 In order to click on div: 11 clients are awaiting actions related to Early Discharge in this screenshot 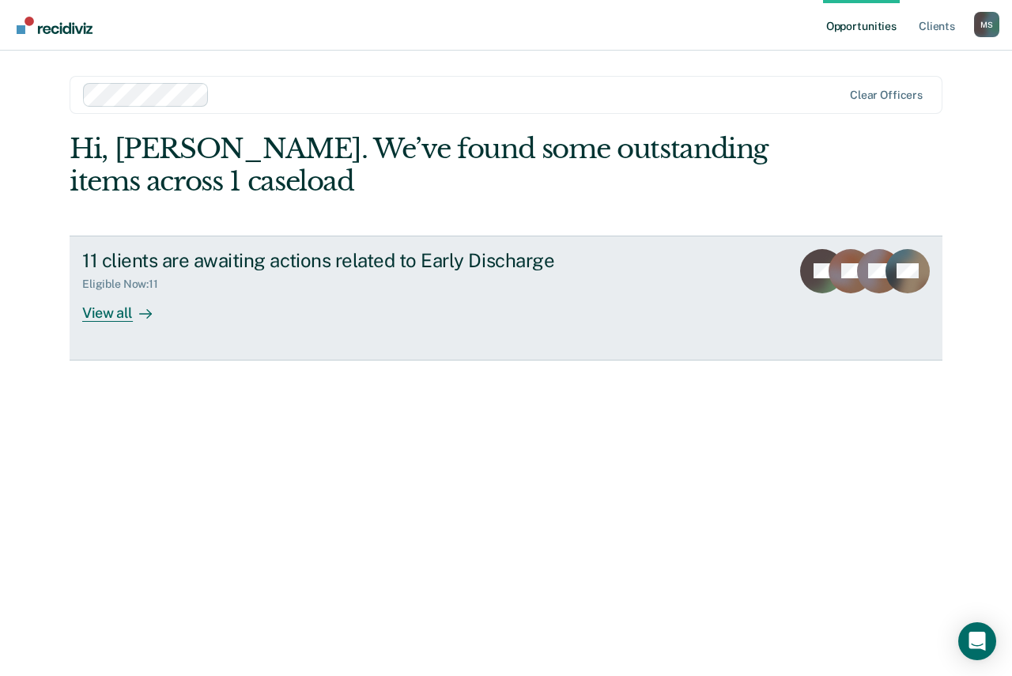, I will do `click(360, 260)`.